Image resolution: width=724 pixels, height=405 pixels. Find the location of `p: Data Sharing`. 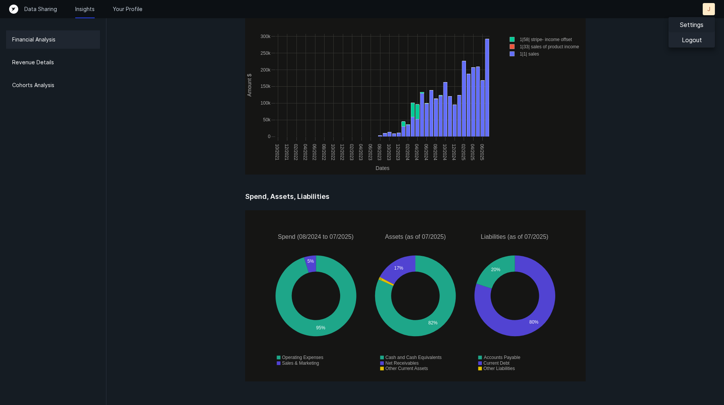

p: Data Sharing is located at coordinates (41, 9).